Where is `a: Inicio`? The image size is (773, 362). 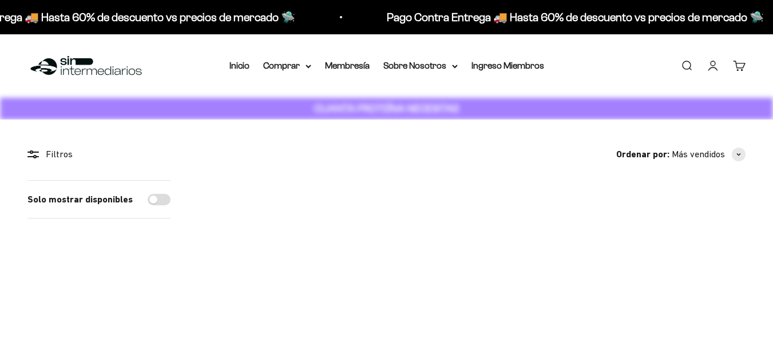 a: Inicio is located at coordinates (239, 65).